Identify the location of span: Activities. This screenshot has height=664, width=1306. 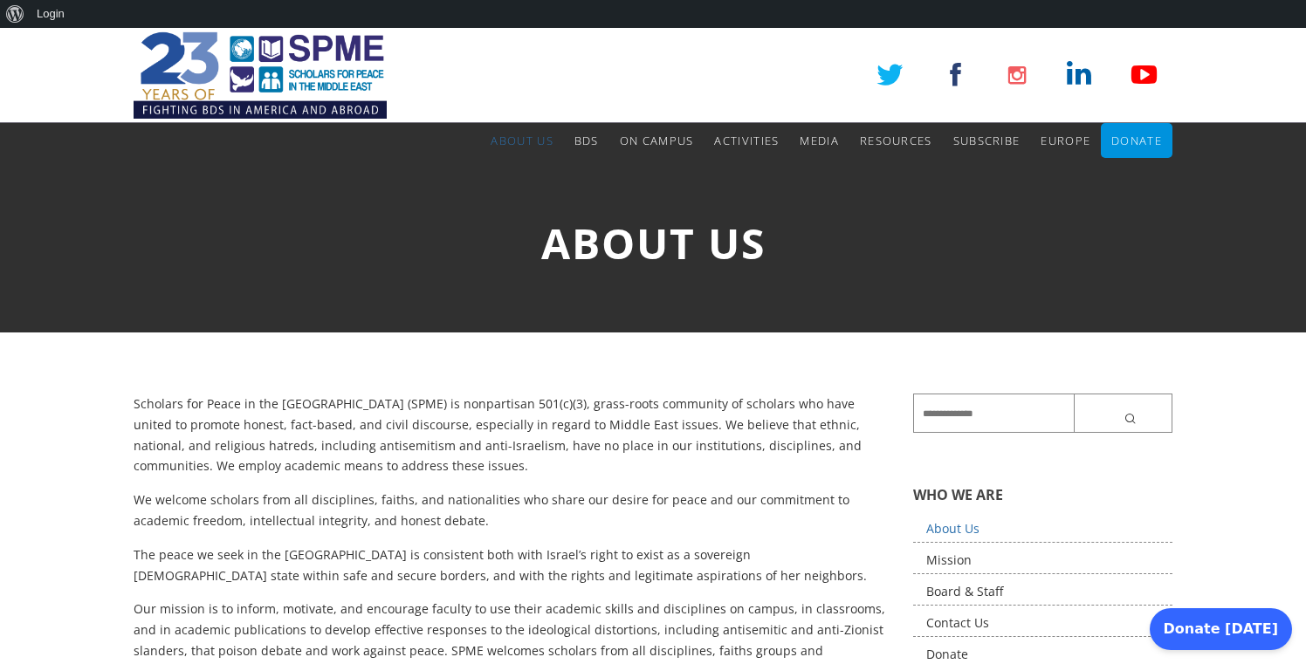
(746, 141).